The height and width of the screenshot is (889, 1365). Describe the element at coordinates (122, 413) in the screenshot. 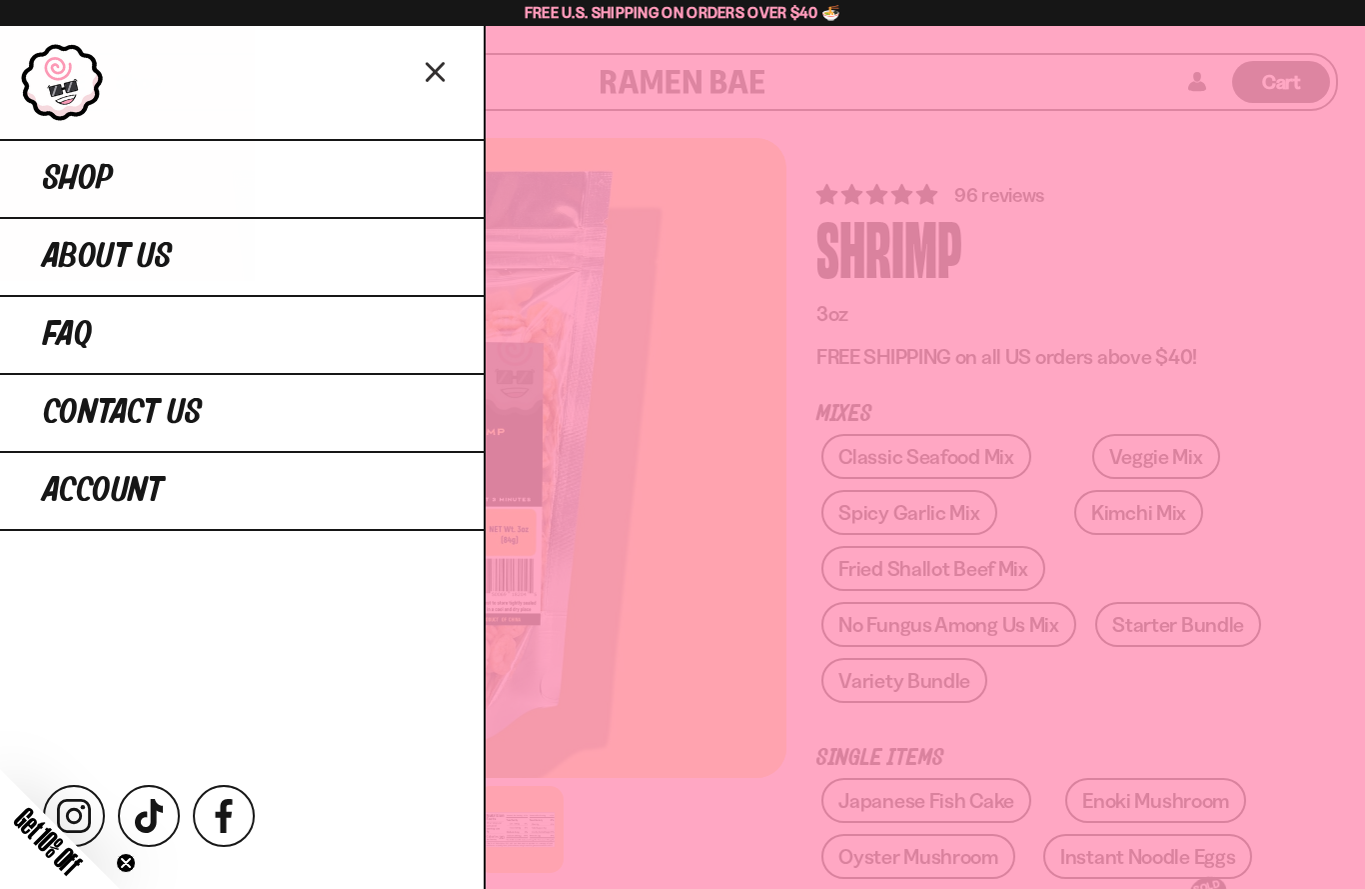

I see `span: Contact Us` at that location.